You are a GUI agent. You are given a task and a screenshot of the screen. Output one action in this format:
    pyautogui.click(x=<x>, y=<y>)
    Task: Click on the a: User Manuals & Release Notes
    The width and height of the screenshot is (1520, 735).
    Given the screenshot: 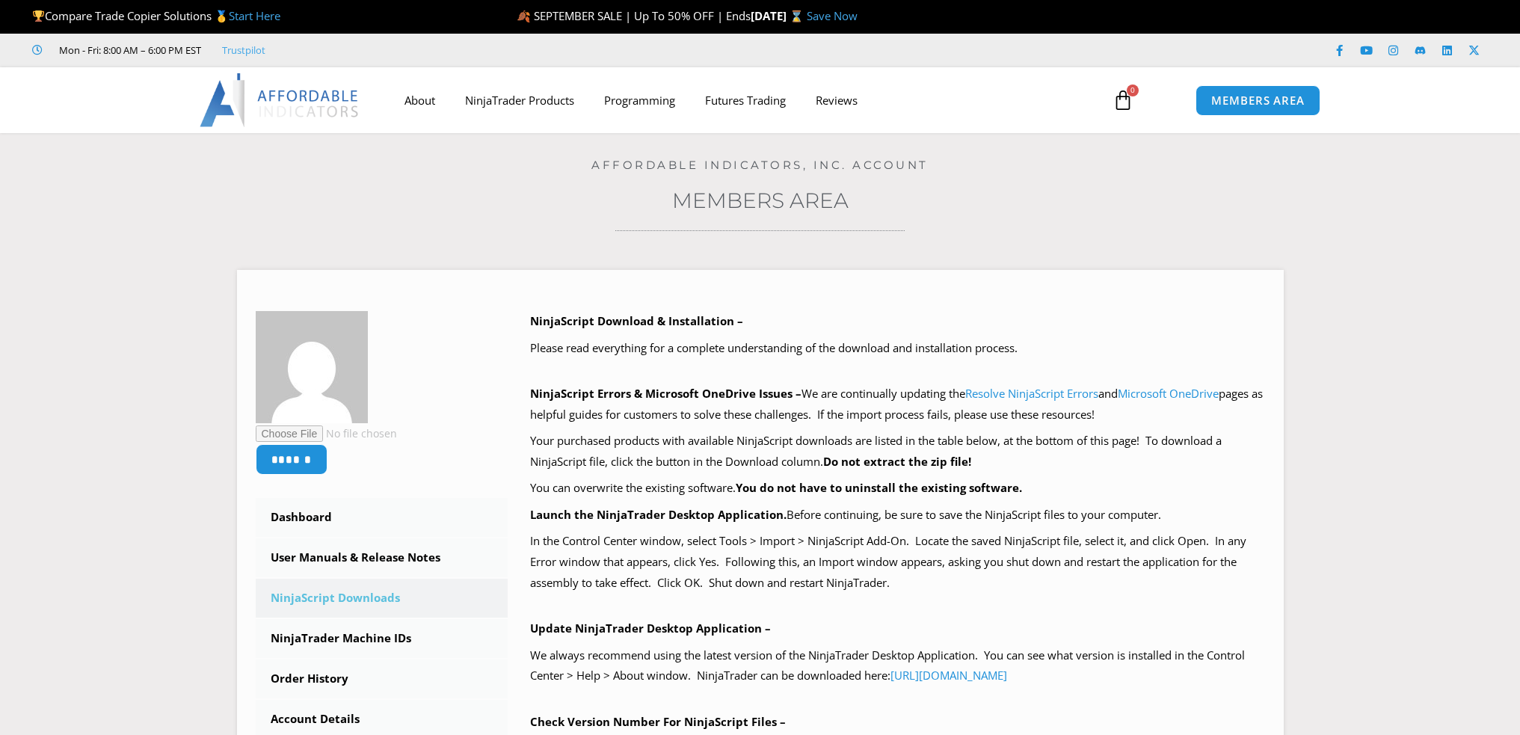 What is the action you would take?
    pyautogui.click(x=382, y=558)
    